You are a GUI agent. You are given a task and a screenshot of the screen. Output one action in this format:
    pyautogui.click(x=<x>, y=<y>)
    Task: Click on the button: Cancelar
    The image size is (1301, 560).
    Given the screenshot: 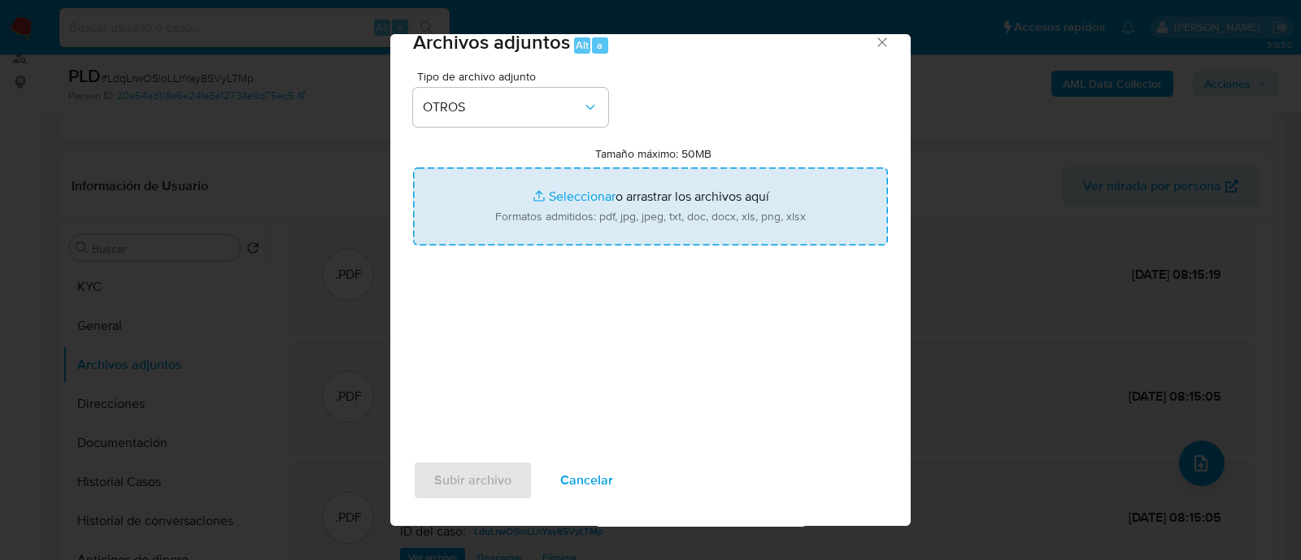 What is the action you would take?
    pyautogui.click(x=586, y=481)
    